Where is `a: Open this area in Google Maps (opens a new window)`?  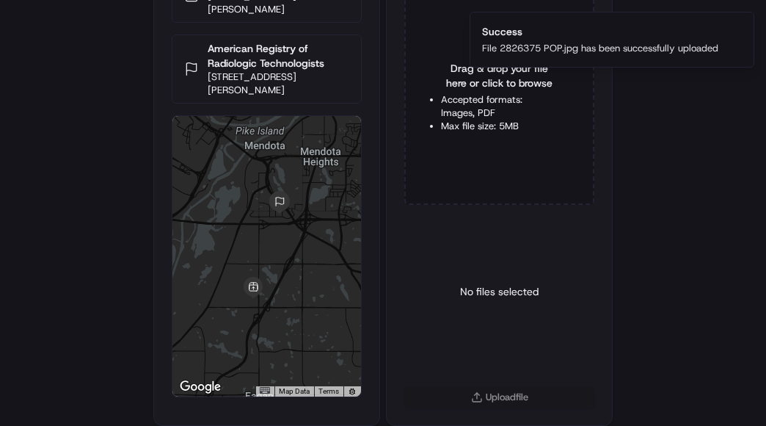 a: Open this area in Google Maps (opens a new window) is located at coordinates (200, 387).